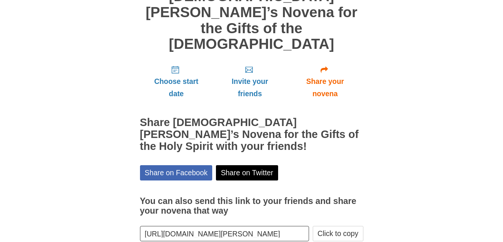  What do you see at coordinates (252, 206) in the screenshot?
I see `h3: You can also send this link to your friends and share your novena that way` at bounding box center [252, 206].